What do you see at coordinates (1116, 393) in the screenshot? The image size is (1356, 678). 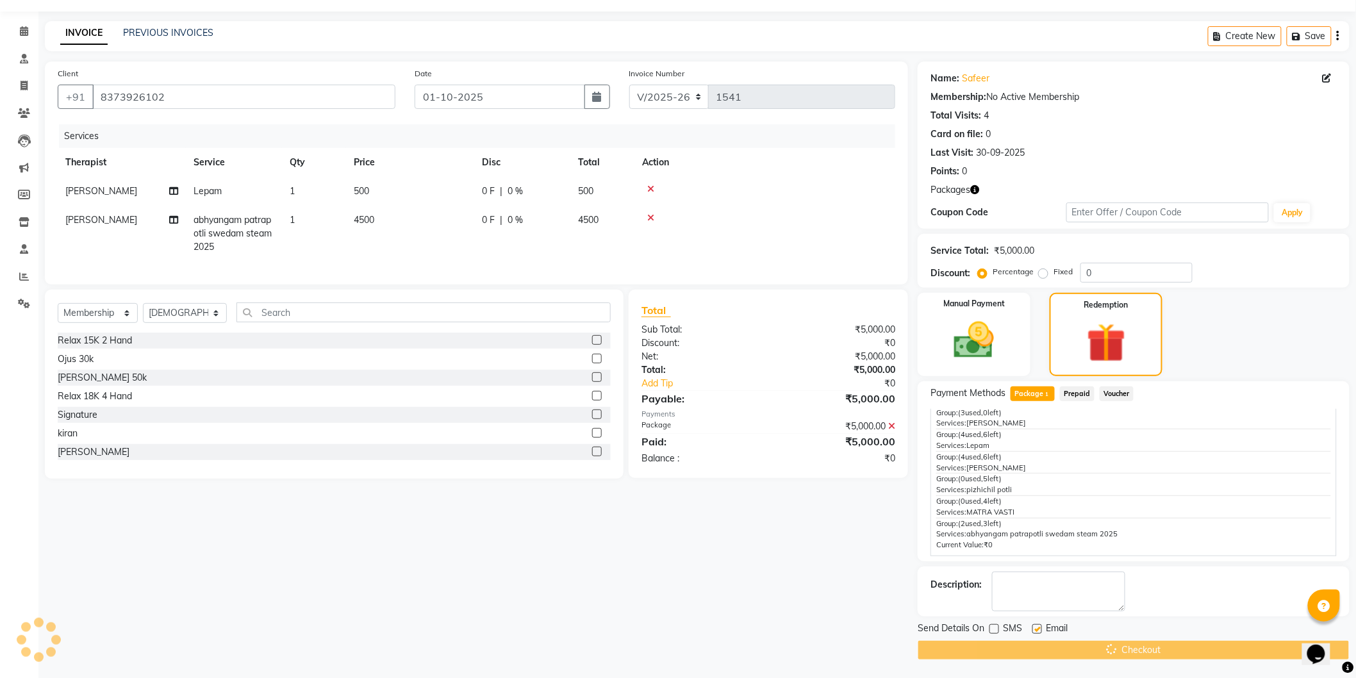 I see `span: Voucher` at bounding box center [1116, 393].